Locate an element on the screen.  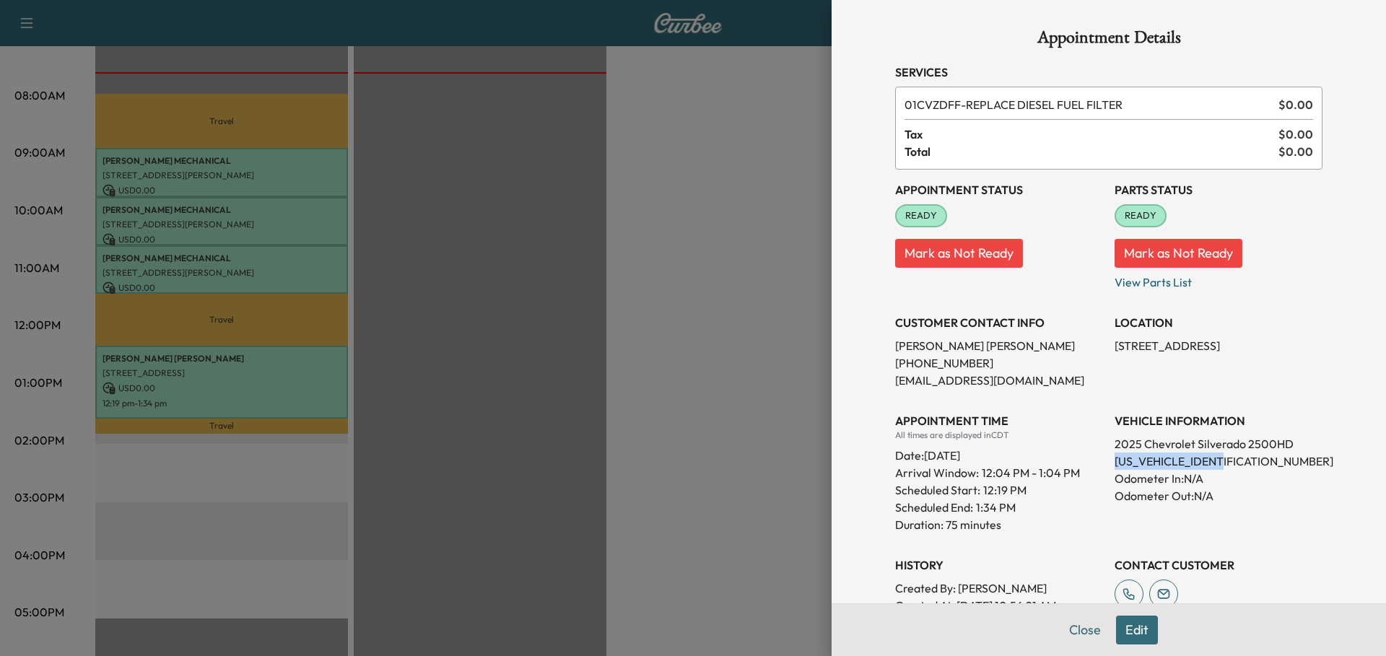
span: Total is located at coordinates (1091, 152).